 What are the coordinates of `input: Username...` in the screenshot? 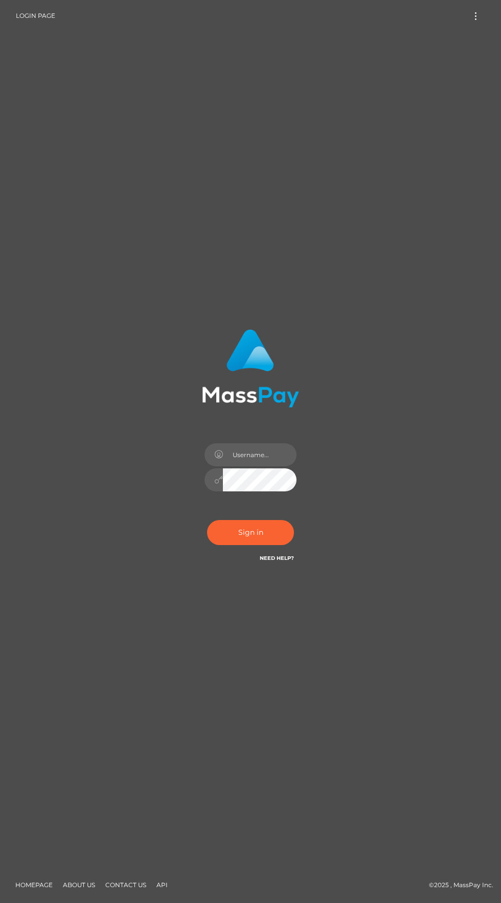 It's located at (260, 455).